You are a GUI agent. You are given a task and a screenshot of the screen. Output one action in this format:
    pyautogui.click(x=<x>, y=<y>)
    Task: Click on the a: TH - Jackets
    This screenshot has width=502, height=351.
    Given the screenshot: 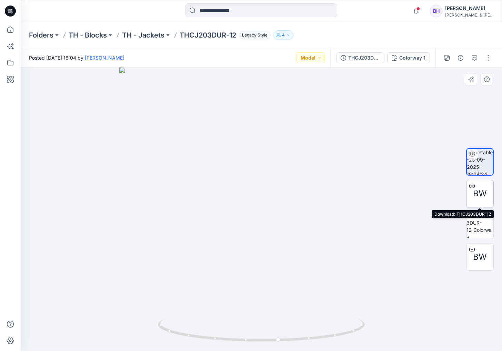 What is the action you would take?
    pyautogui.click(x=143, y=35)
    